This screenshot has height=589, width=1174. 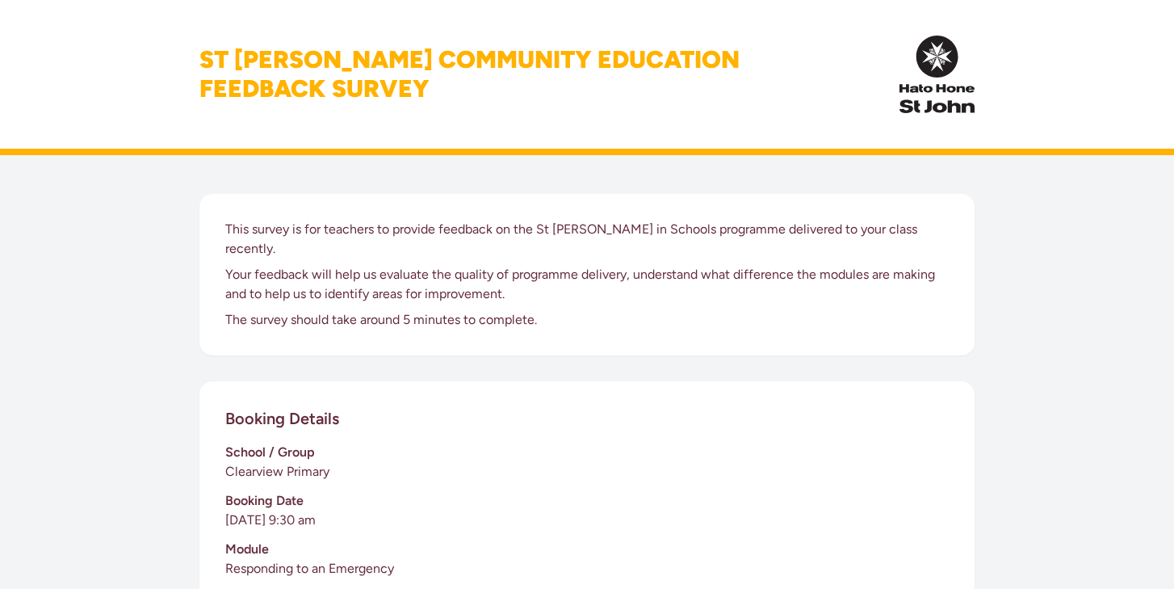 What do you see at coordinates (587, 284) in the screenshot?
I see `p: Your feedback will help us evaluate the quality of programme delivery, understand what difference...` at bounding box center [587, 284].